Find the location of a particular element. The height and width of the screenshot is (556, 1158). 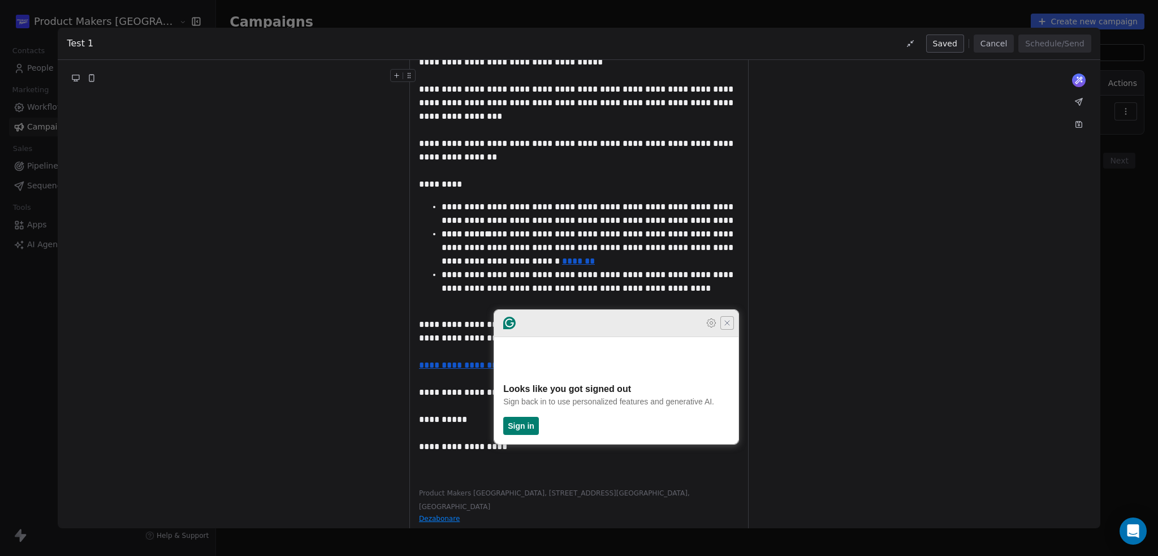

span: Test 1 is located at coordinates (80, 44).